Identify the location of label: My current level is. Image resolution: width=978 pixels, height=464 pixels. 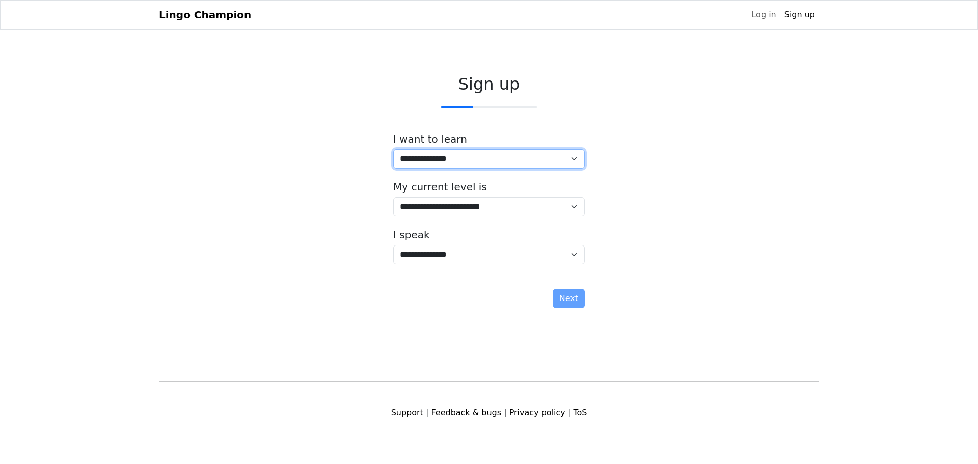
(440, 187).